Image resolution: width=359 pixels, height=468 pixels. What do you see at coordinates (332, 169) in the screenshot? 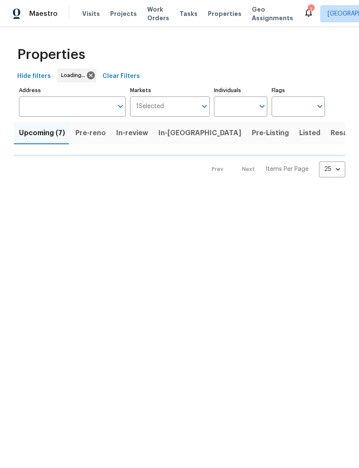
I see `div: 25` at bounding box center [332, 169].